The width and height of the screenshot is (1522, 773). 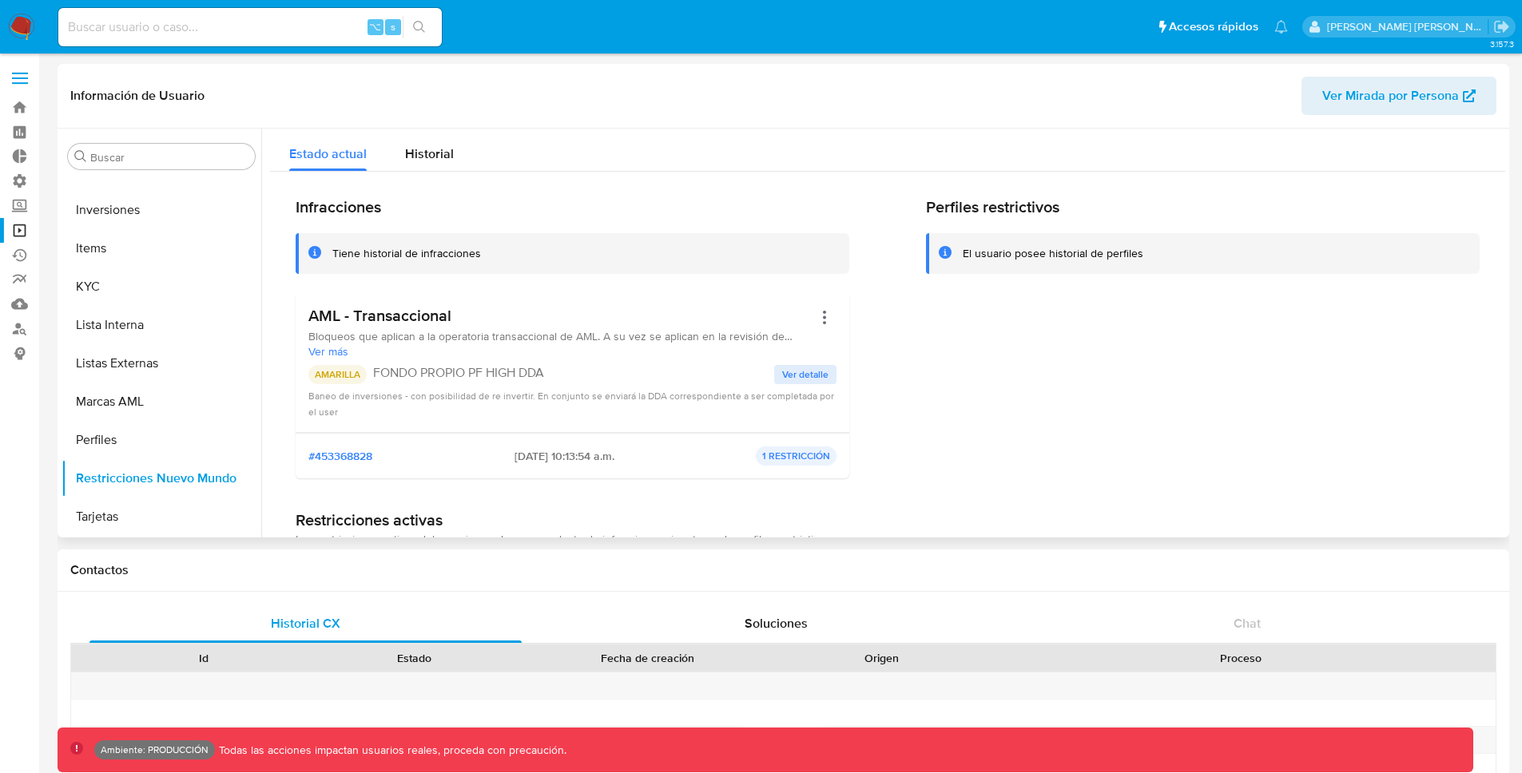 What do you see at coordinates (1390, 96) in the screenshot?
I see `span: Ver Mirada por Persona` at bounding box center [1390, 96].